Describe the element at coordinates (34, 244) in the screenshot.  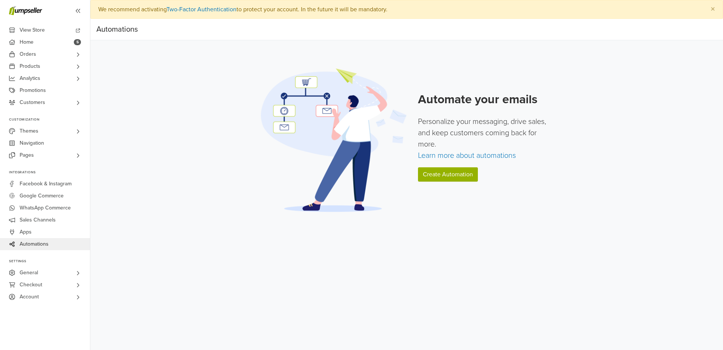
I see `span: Automations` at that location.